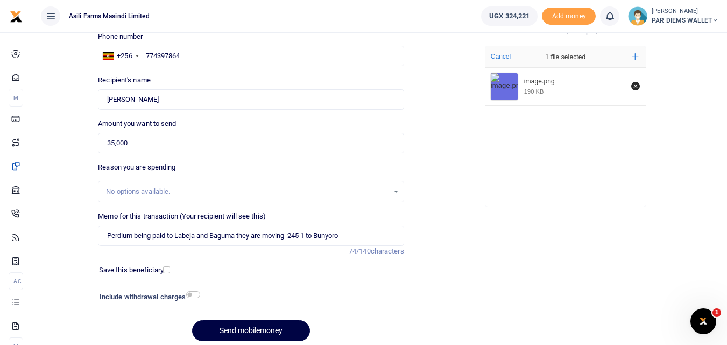 This screenshot has width=727, height=345. I want to click on div: image.png, so click(575, 82).